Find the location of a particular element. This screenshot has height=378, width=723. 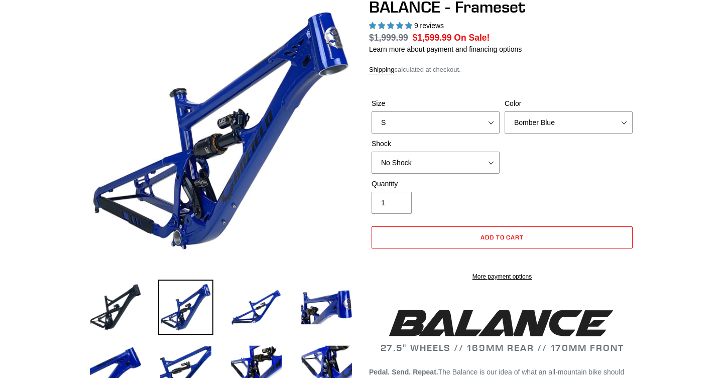

label: Quantity is located at coordinates (435, 184).